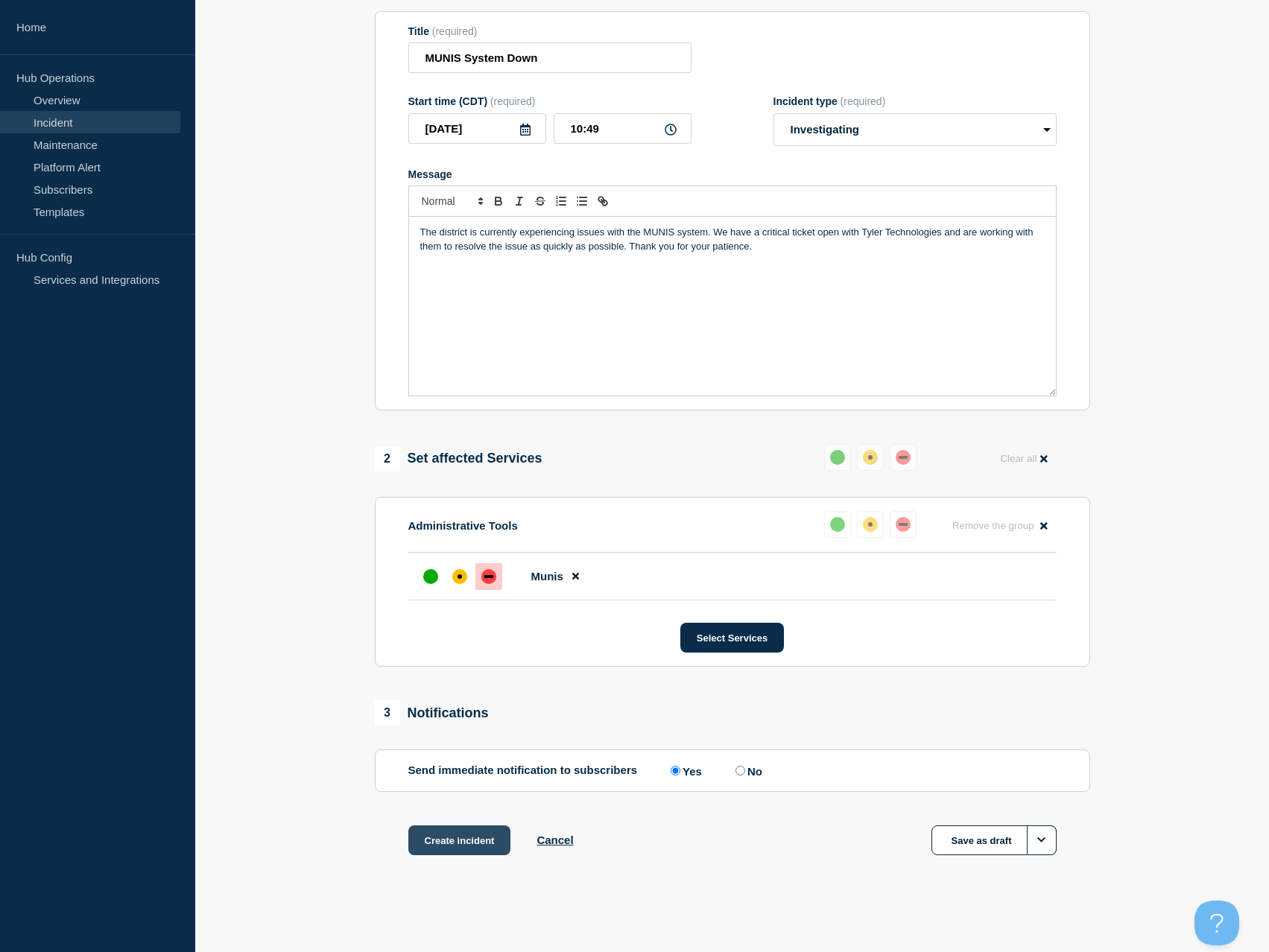 The width and height of the screenshot is (1269, 952). What do you see at coordinates (561, 201) in the screenshot?
I see `button: Toggle ordered list` at bounding box center [561, 201].